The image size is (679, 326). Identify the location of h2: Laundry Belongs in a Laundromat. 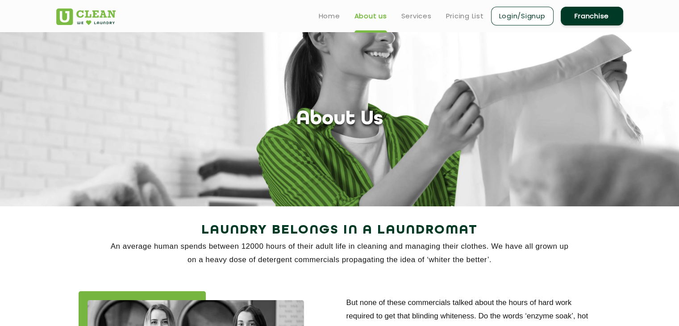
(340, 230).